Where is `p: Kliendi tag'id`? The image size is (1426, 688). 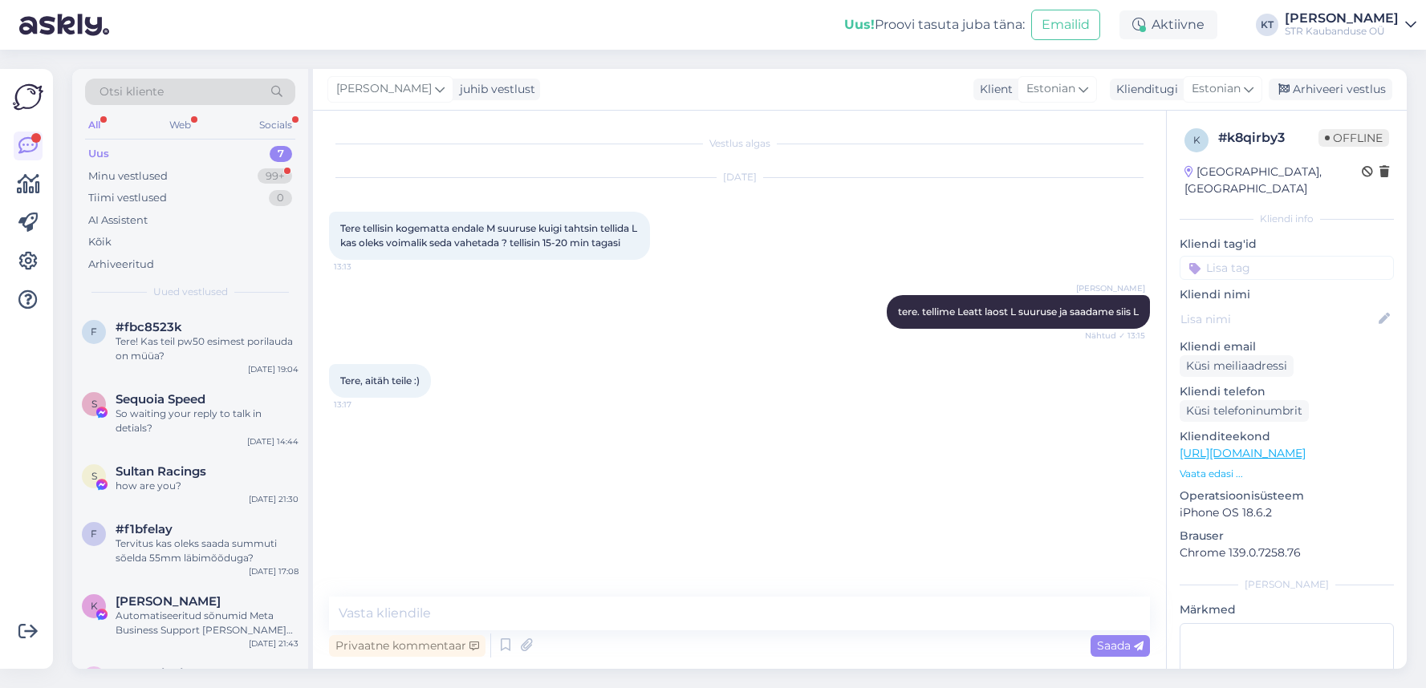 p: Kliendi tag'id is located at coordinates (1286, 244).